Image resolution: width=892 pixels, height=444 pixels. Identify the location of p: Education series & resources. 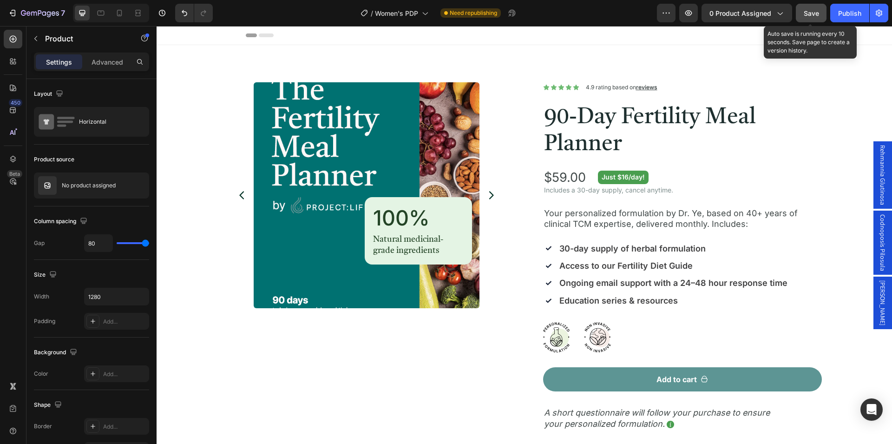
(517, 274).